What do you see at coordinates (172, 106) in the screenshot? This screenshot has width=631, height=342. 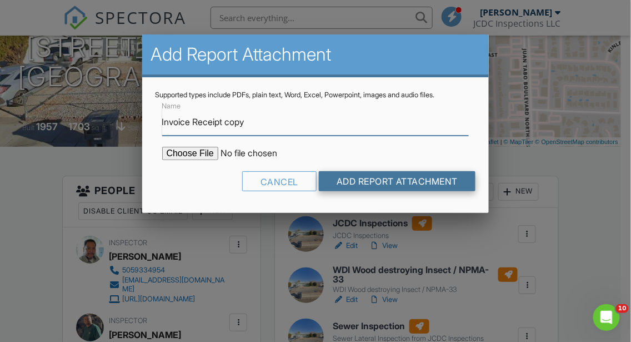 I see `label: Name` at bounding box center [172, 106].